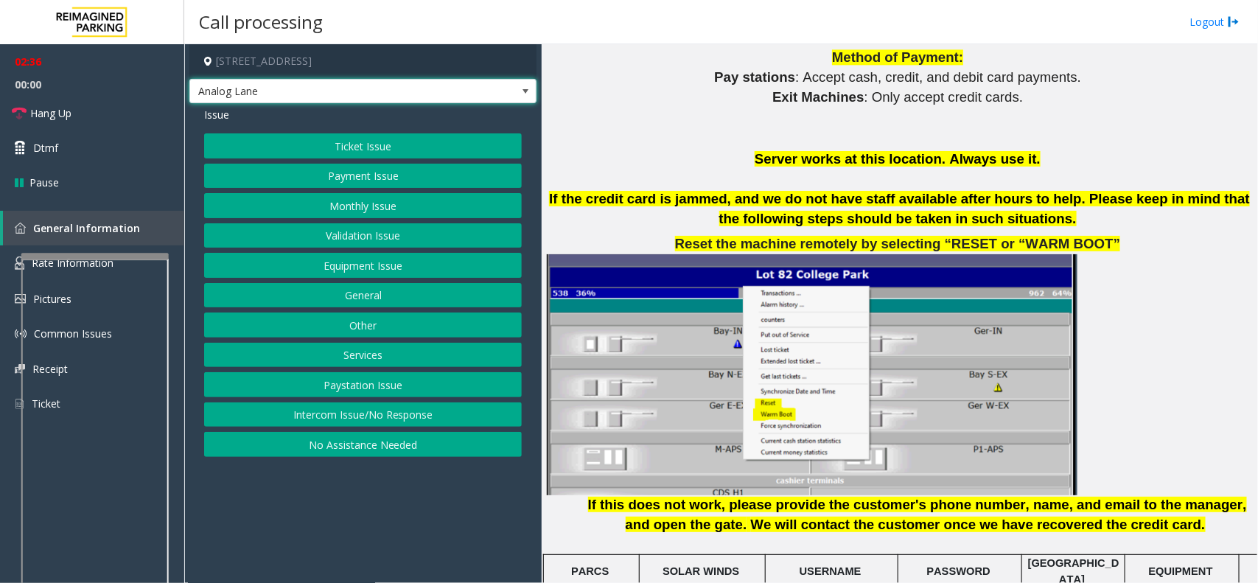  I want to click on img: 6a5207beee5048beaeece4d904780550.jpg, so click(812, 374).